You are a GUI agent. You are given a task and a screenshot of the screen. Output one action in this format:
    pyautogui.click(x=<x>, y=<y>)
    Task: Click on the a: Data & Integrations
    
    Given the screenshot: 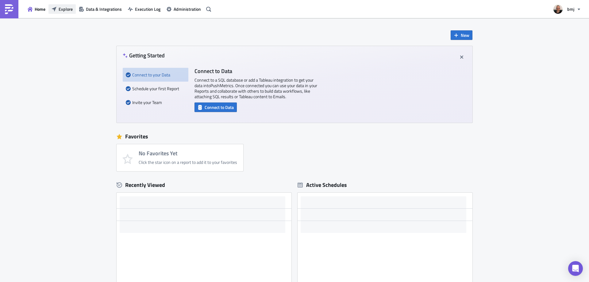 What is the action you would take?
    pyautogui.click(x=100, y=9)
    